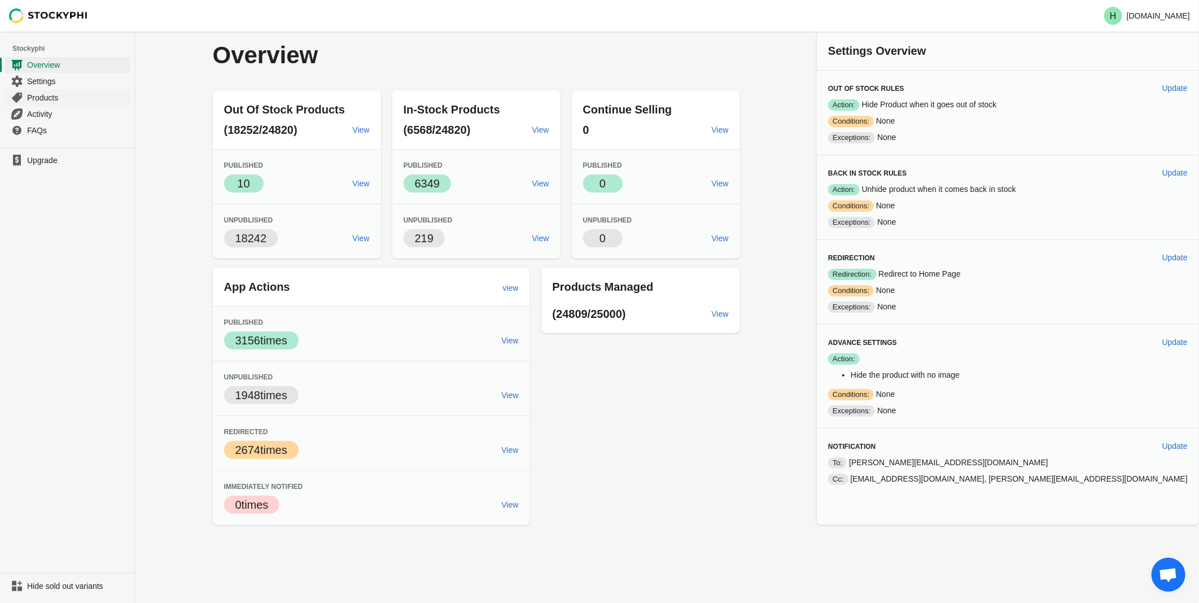 The width and height of the screenshot is (1199, 603). What do you see at coordinates (603, 287) in the screenshot?
I see `span: Products Managed` at bounding box center [603, 287].